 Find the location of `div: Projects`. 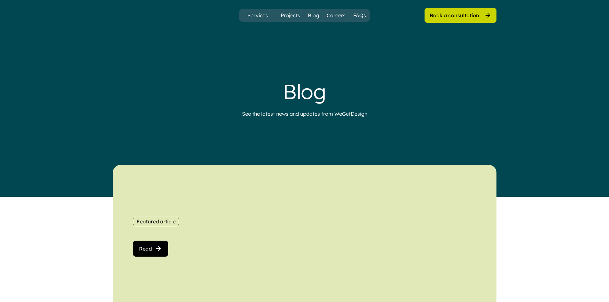

div: Projects is located at coordinates (290, 15).